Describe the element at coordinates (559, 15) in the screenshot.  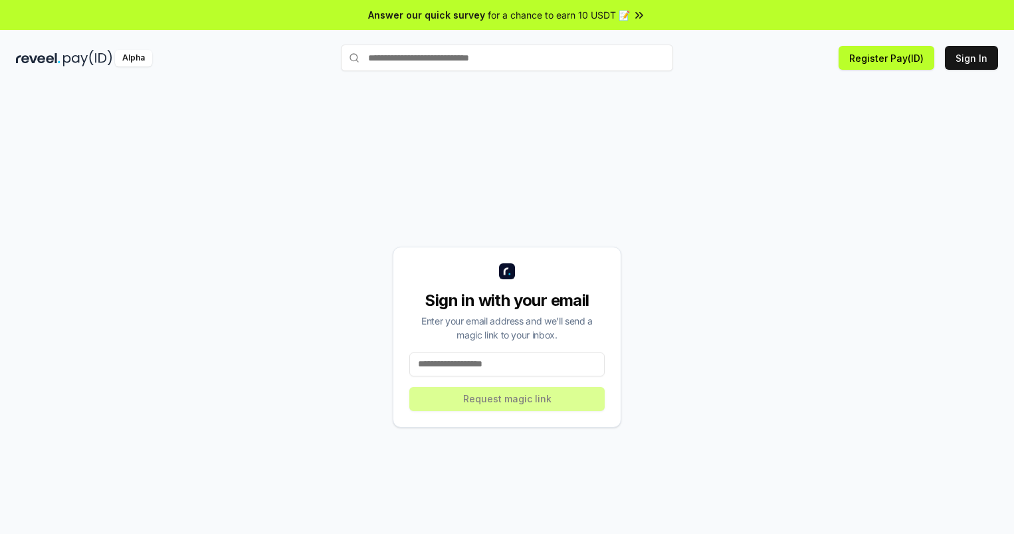
I see `span: for a chance to earn 10 USDT 📝` at that location.